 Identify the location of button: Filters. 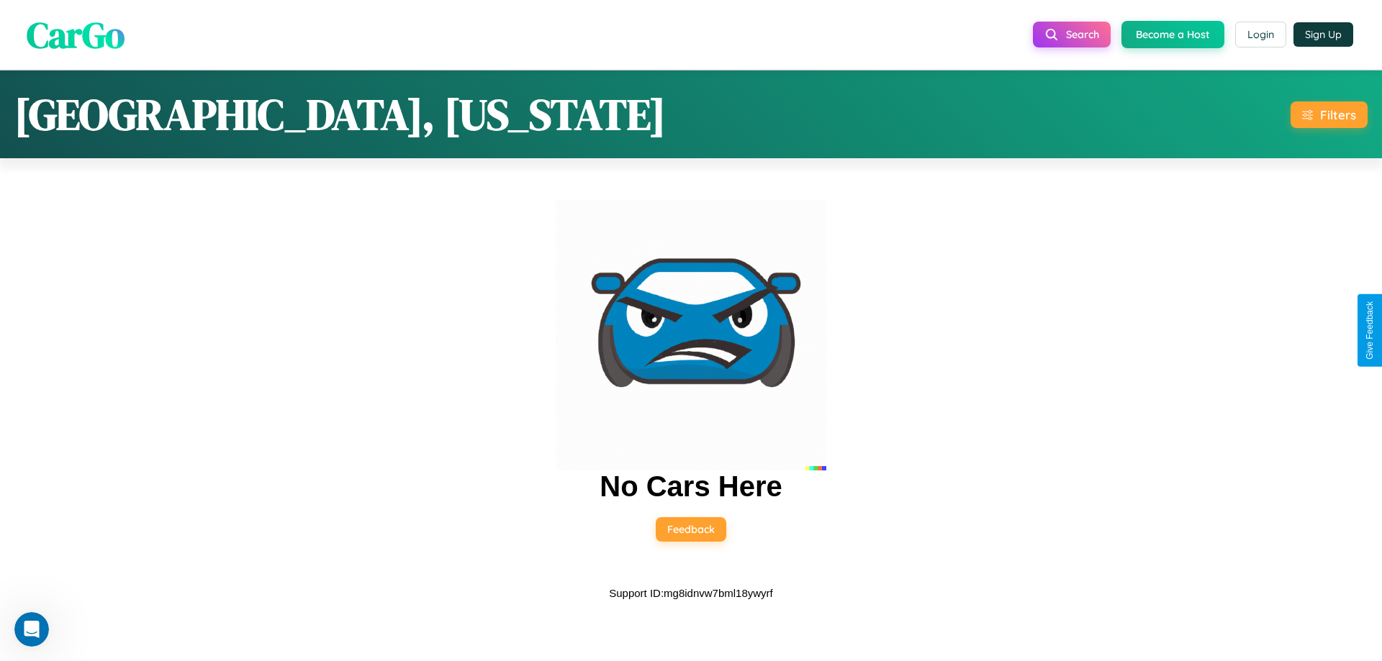
(1329, 114).